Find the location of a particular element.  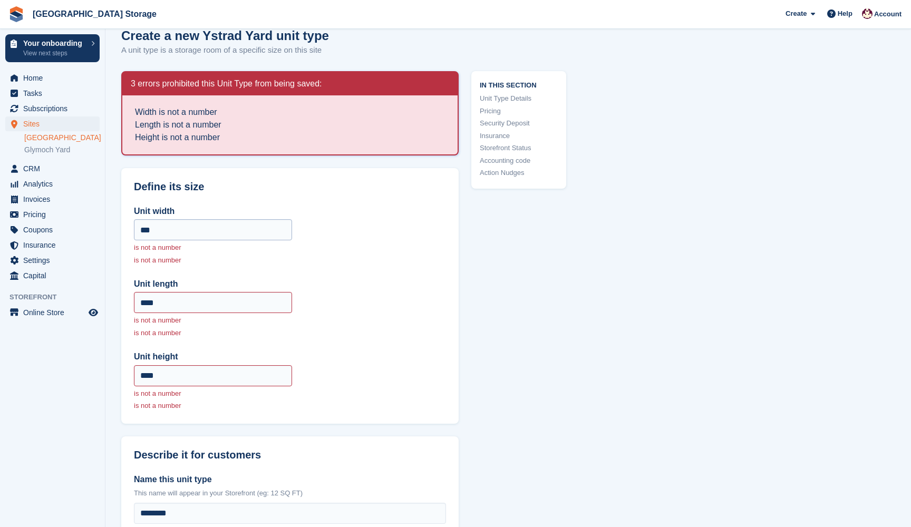

label: Name this unit type is located at coordinates (290, 480).